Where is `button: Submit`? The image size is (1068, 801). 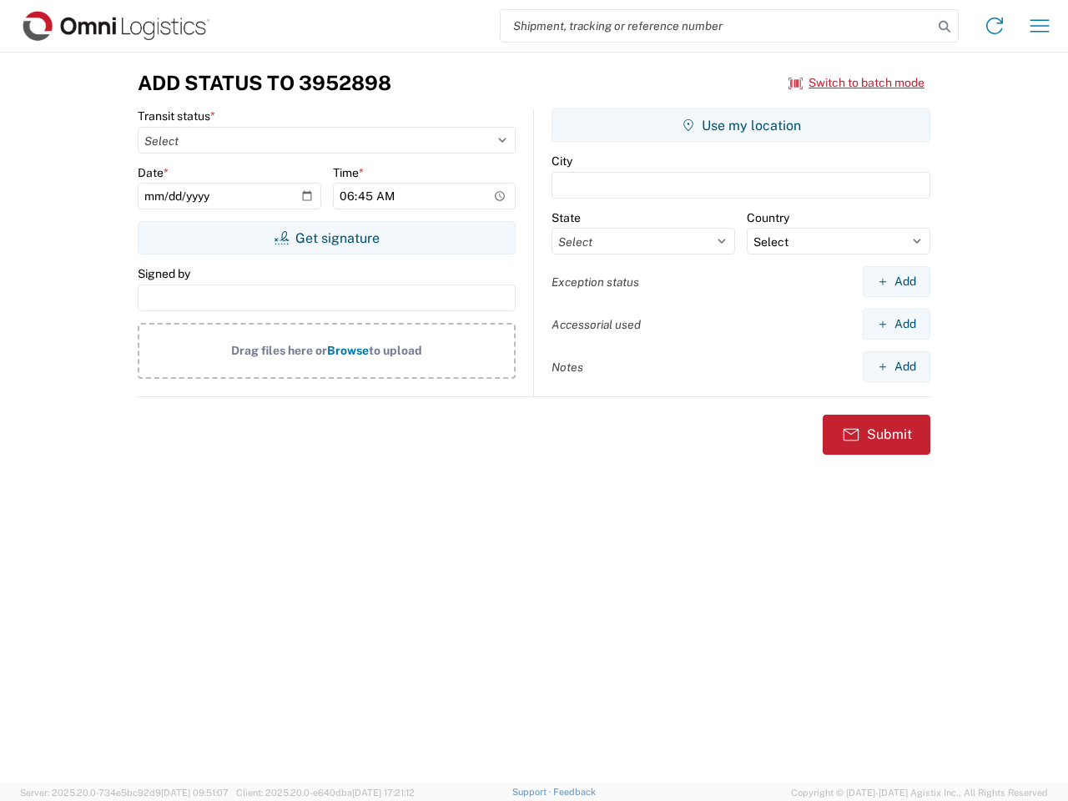
button: Submit is located at coordinates (876, 435).